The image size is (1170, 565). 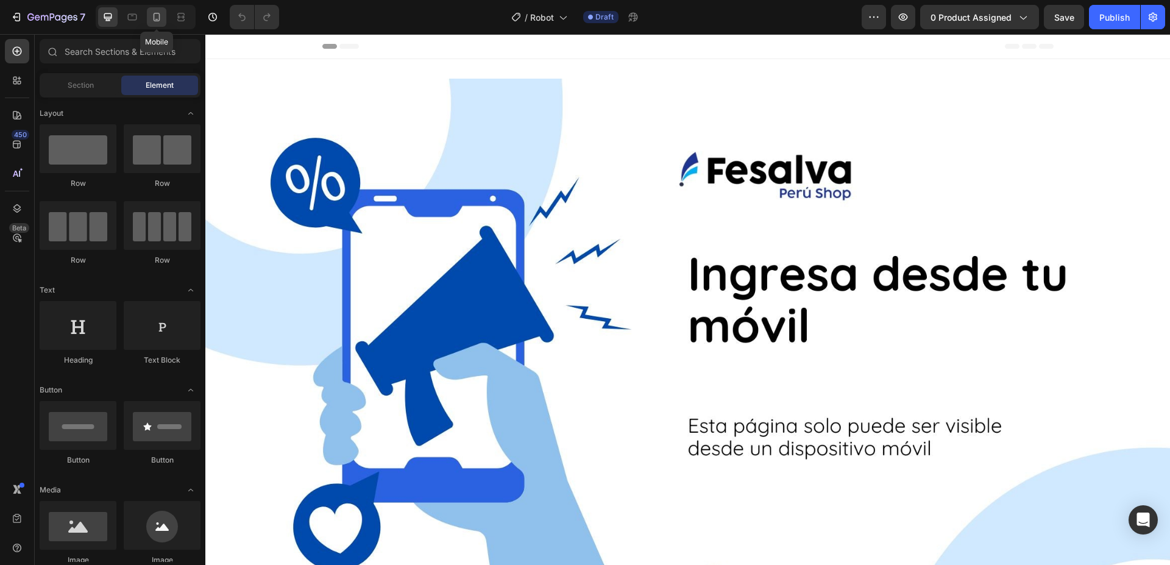 What do you see at coordinates (78, 360) in the screenshot?
I see `div: Heading` at bounding box center [78, 360].